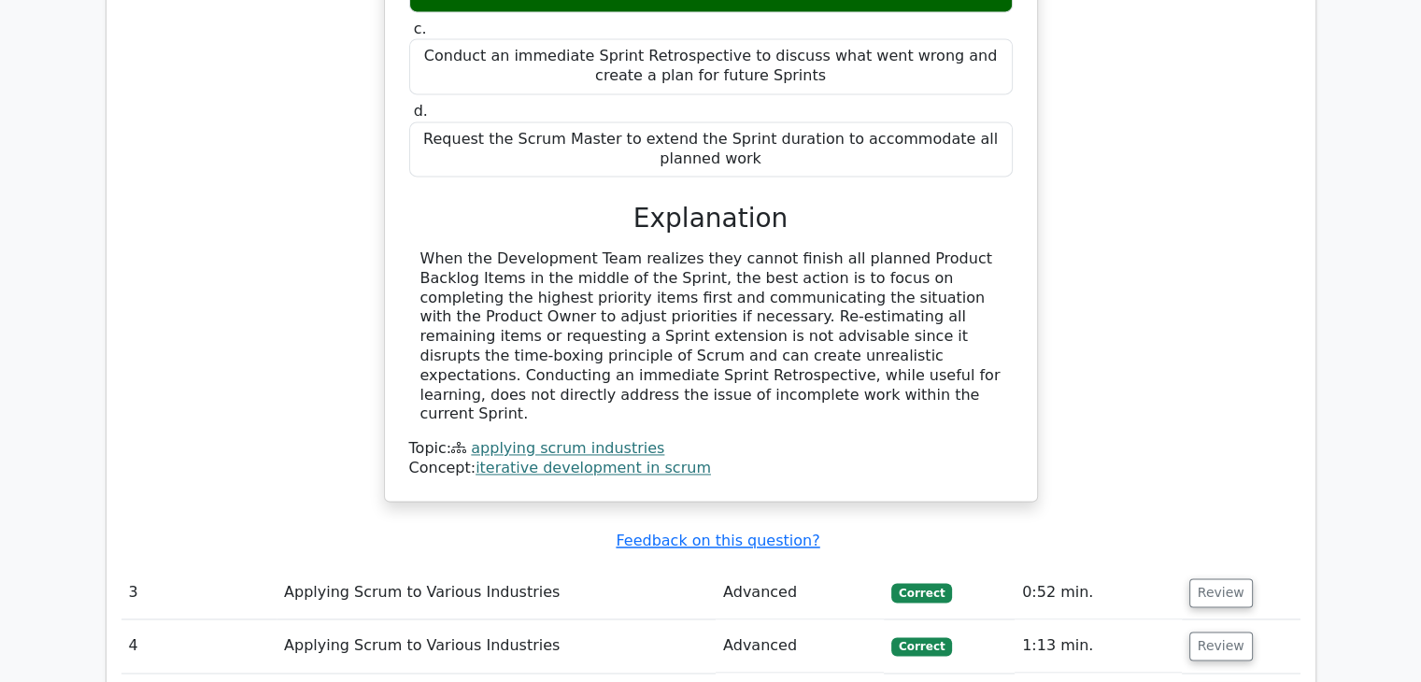 This screenshot has width=1421, height=682. Describe the element at coordinates (199, 592) in the screenshot. I see `td: 3` at that location.